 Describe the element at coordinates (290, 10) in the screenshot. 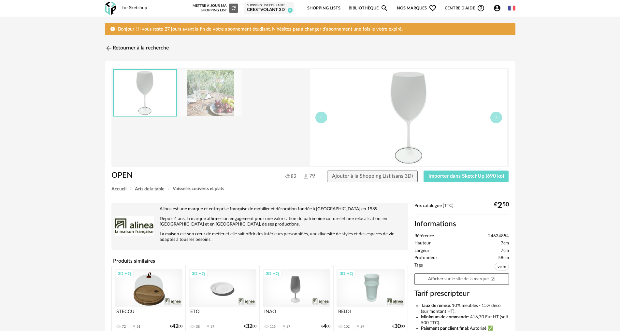

I see `span: 8` at that location.